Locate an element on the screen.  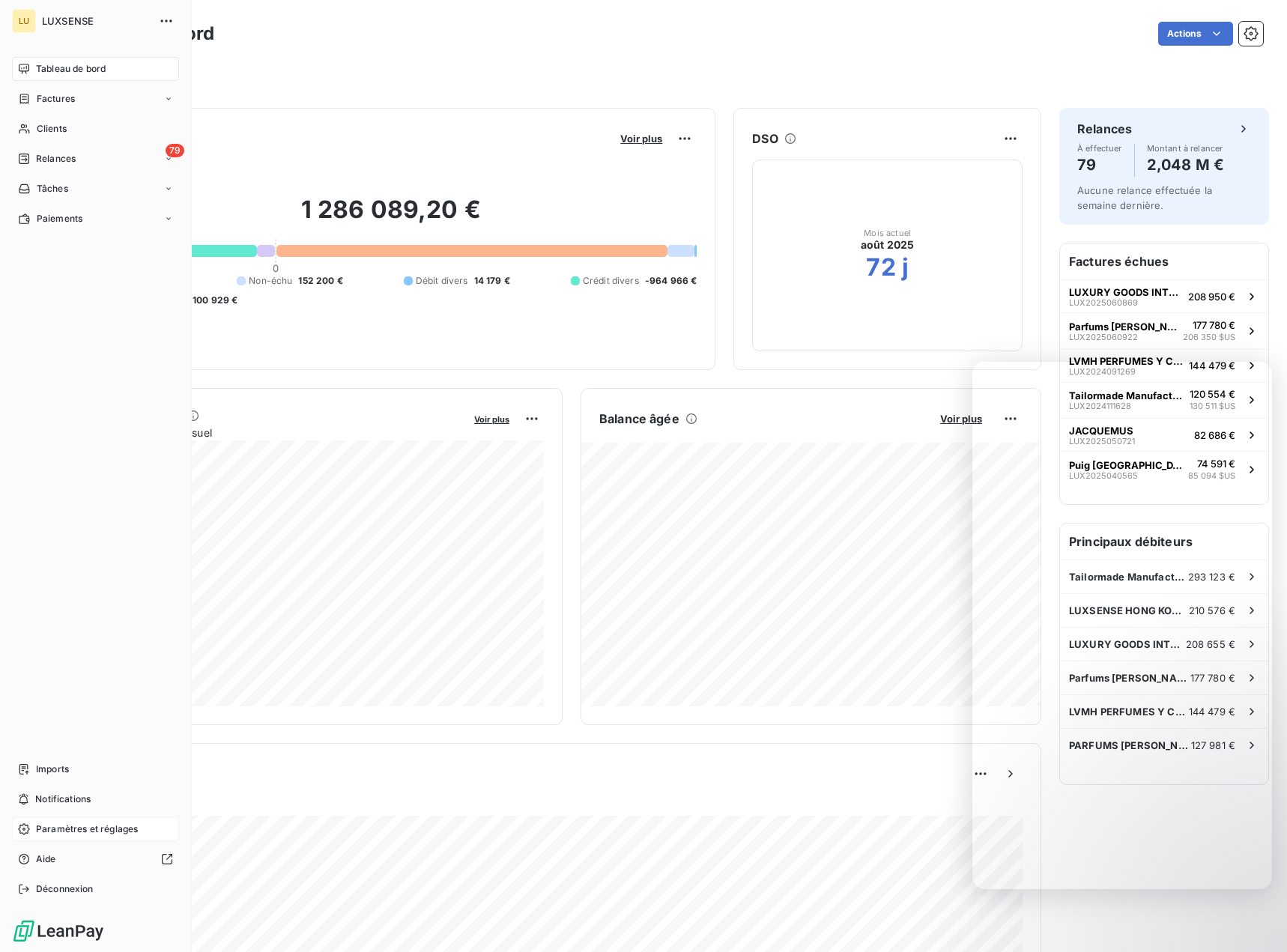
span: 79 is located at coordinates (175, 150).